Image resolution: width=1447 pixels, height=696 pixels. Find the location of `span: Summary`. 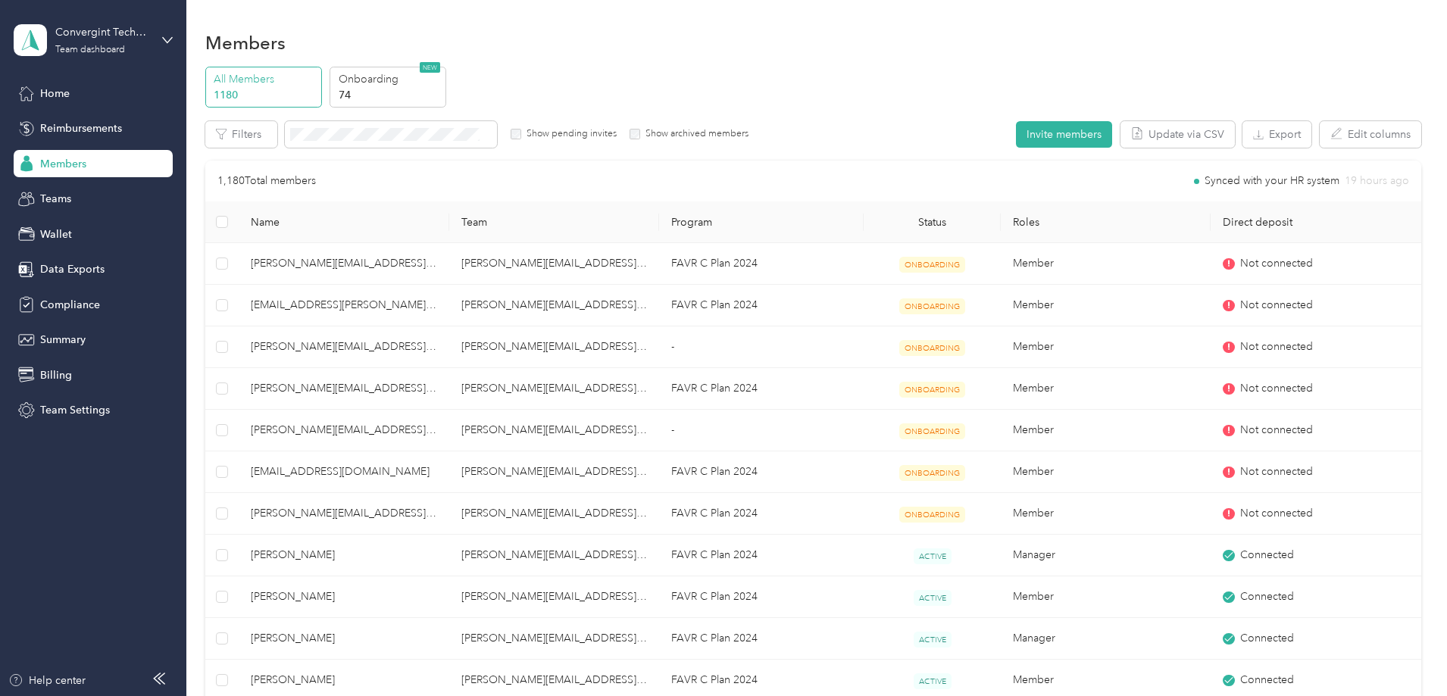

span: Summary is located at coordinates (63, 339).